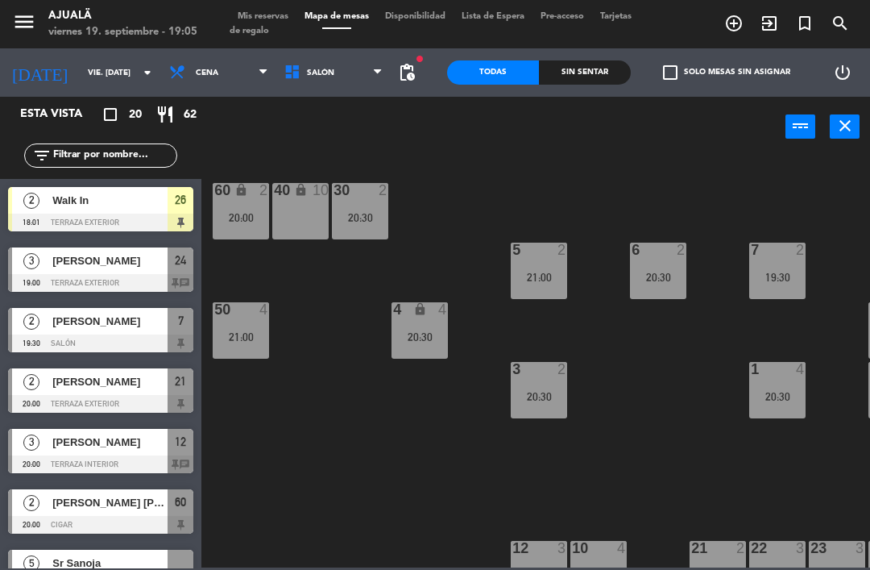 This screenshot has height=570, width=870. Describe the element at coordinates (632, 250) in the screenshot. I see `div: 6` at that location.